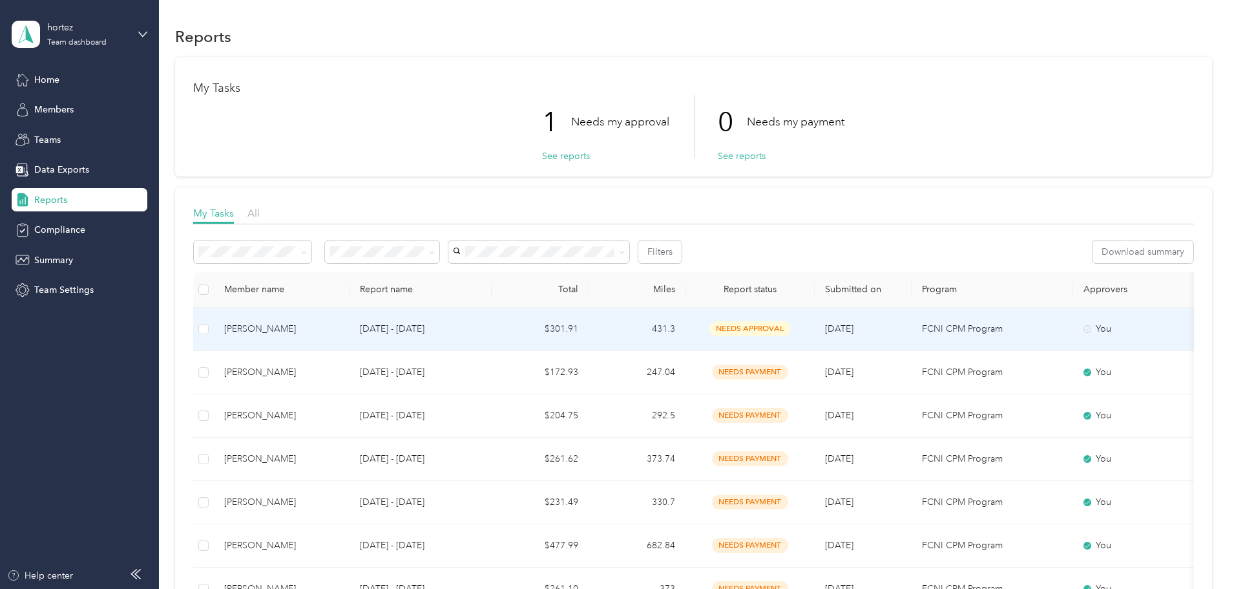  Describe the element at coordinates (282, 289) in the screenshot. I see `th: Member name` at that location.